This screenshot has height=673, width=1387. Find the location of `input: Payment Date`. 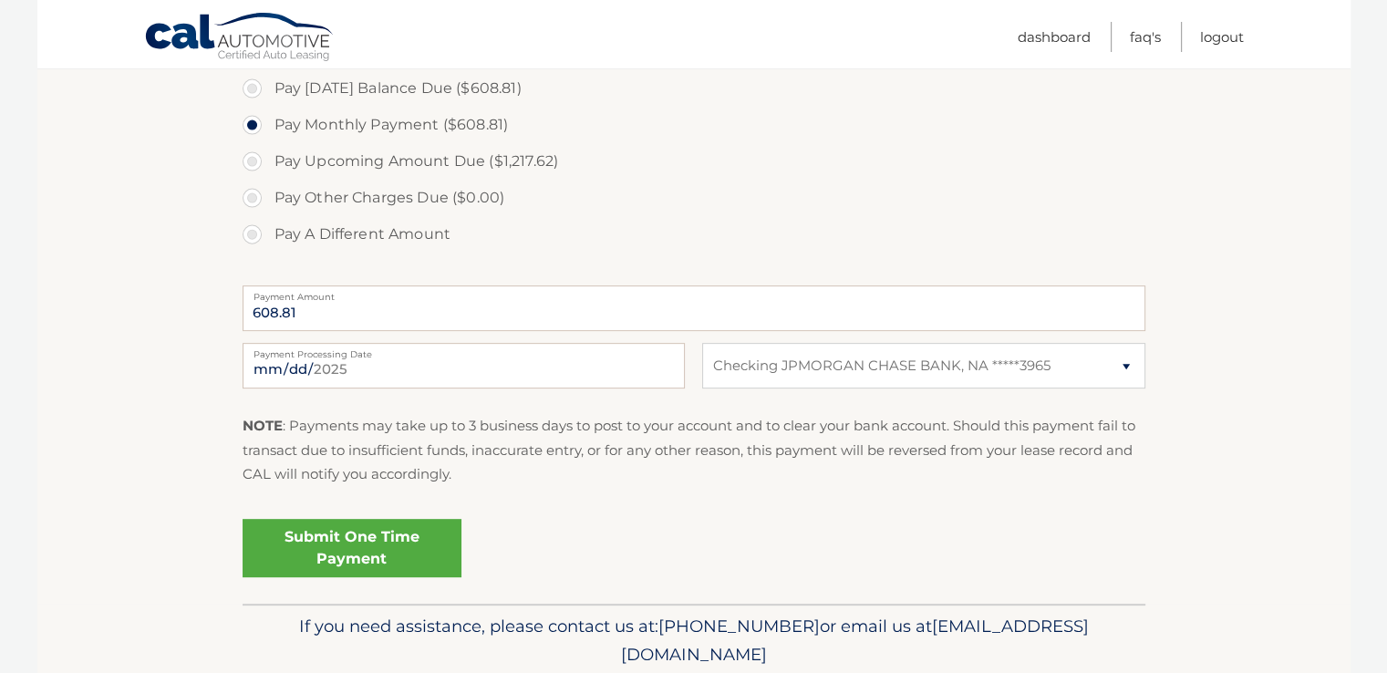

input: Payment Date is located at coordinates (463, 366).